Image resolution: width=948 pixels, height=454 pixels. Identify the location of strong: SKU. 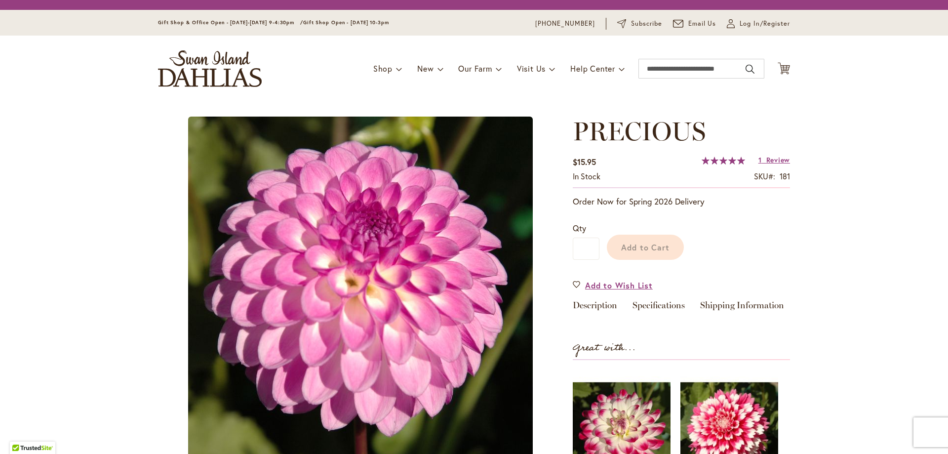
(765, 176).